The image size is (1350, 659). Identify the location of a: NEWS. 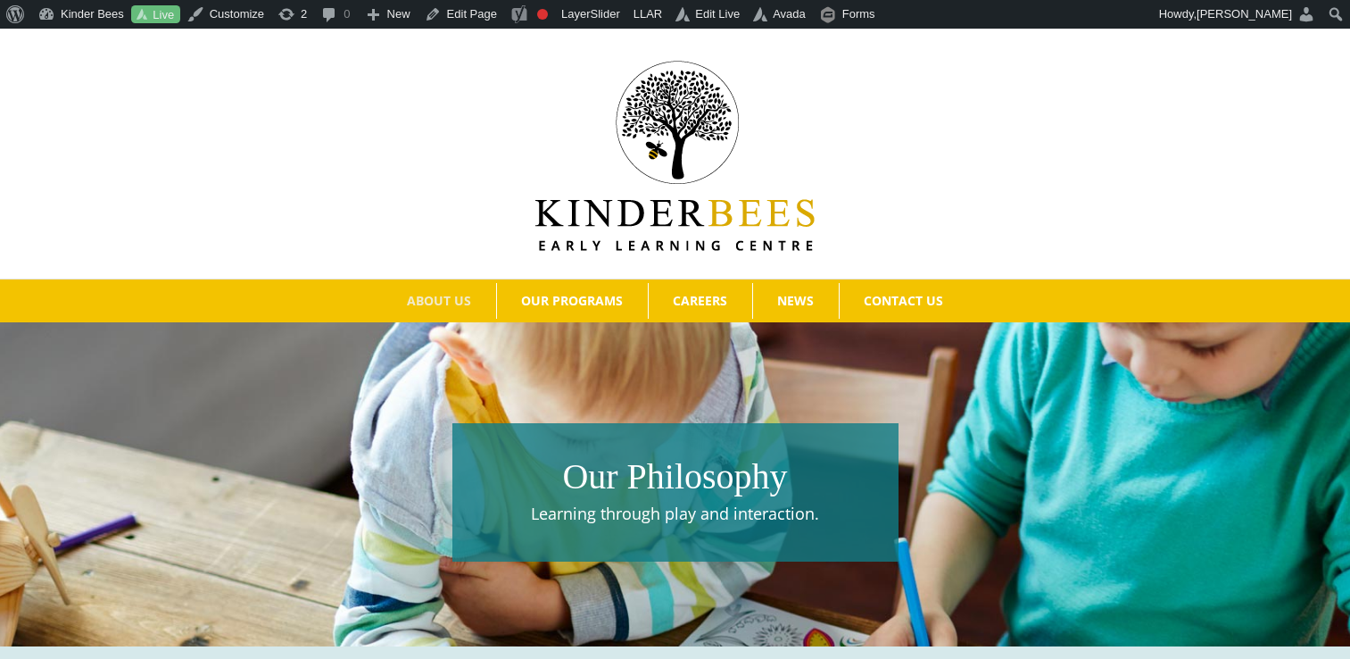
(796, 301).